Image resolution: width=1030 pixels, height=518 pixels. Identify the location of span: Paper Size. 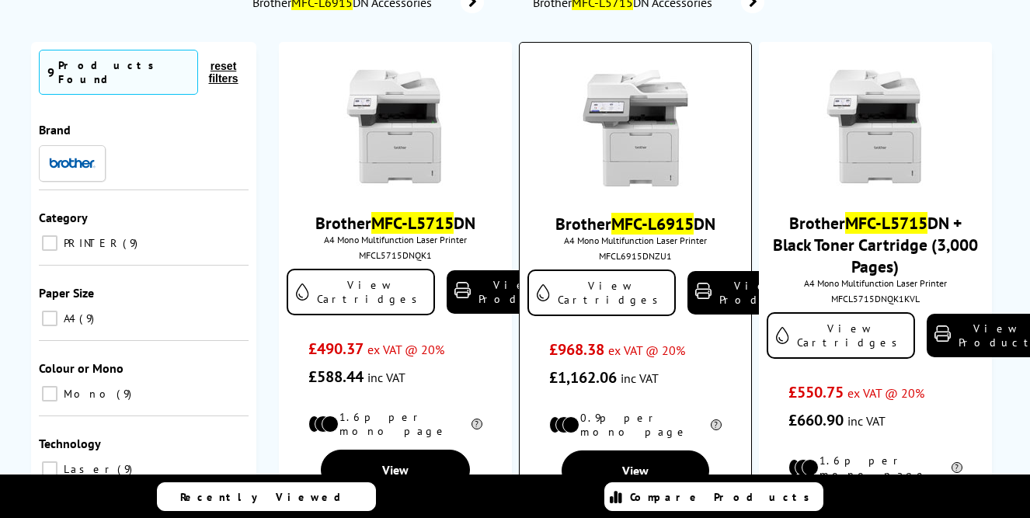
(66, 293).